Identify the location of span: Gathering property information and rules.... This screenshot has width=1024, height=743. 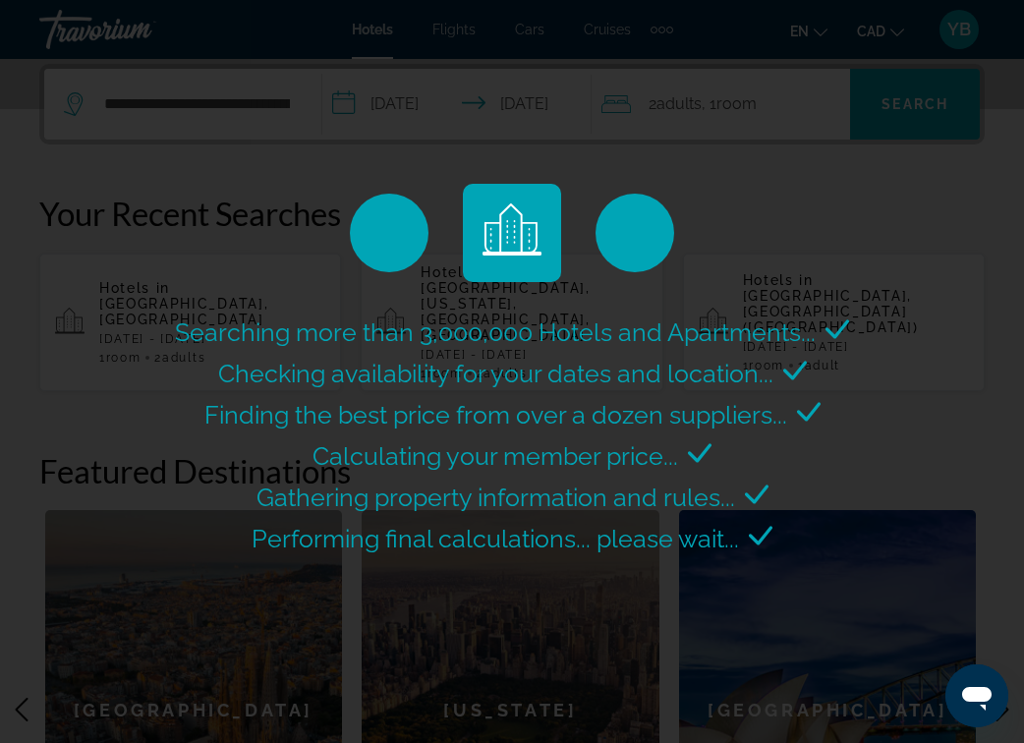
(495, 497).